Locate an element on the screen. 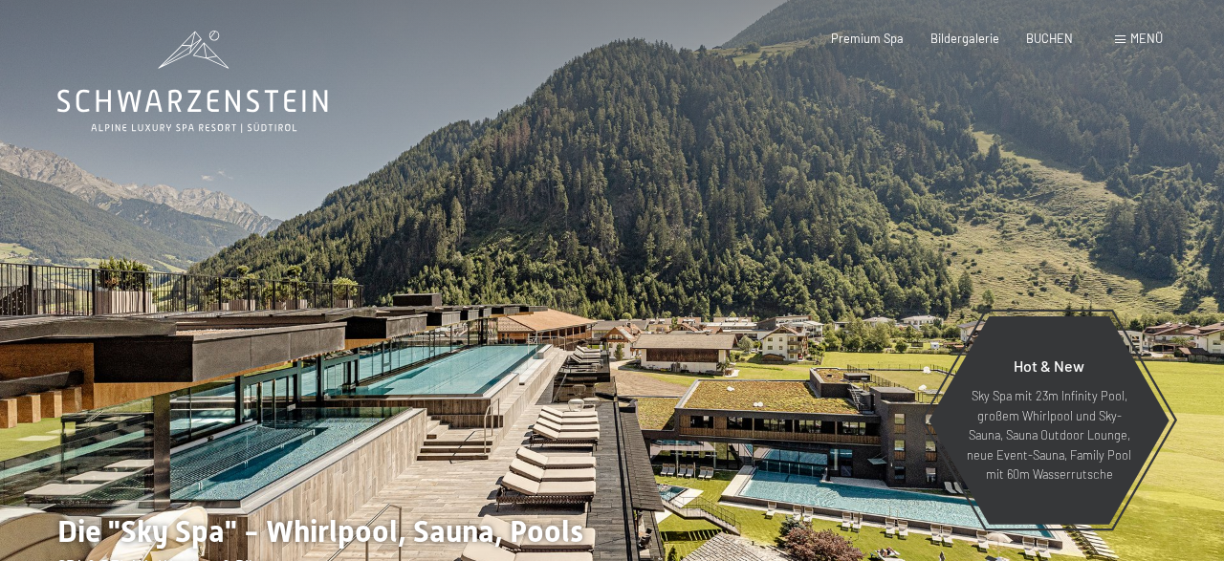 This screenshot has width=1224, height=561. p: Sky Spa mit 23m Infinity Pool, großem Whirlpool und Sky-Sauna, Sauna Outdoor Lounge, neue Event-S... is located at coordinates (1049, 435).